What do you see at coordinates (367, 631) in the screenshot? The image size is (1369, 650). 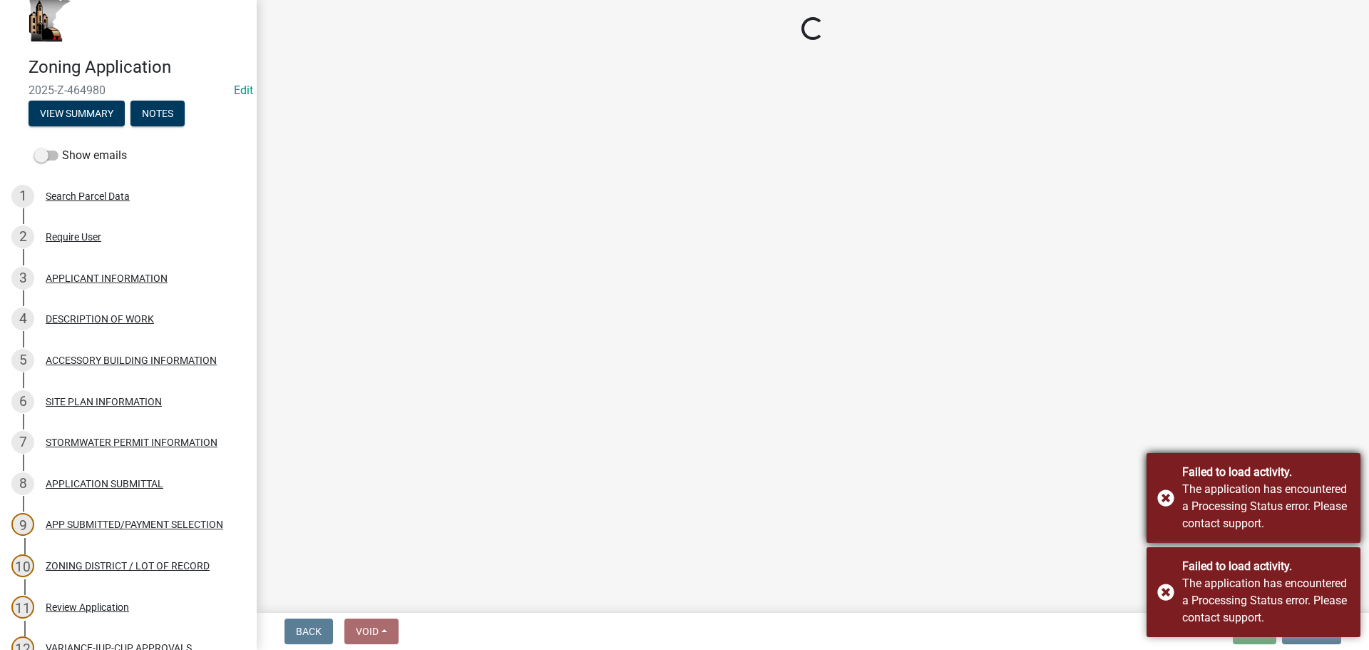 I see `span: Void` at bounding box center [367, 631].